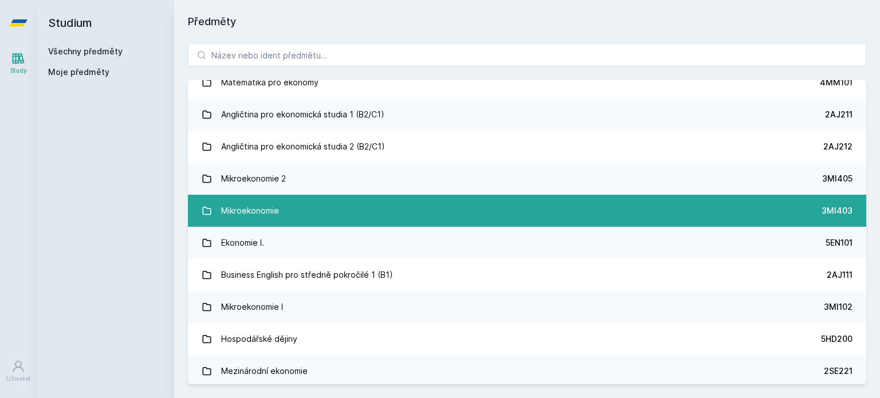 The image size is (880, 398). Describe the element at coordinates (85, 51) in the screenshot. I see `a: Všechny předměty` at that location.